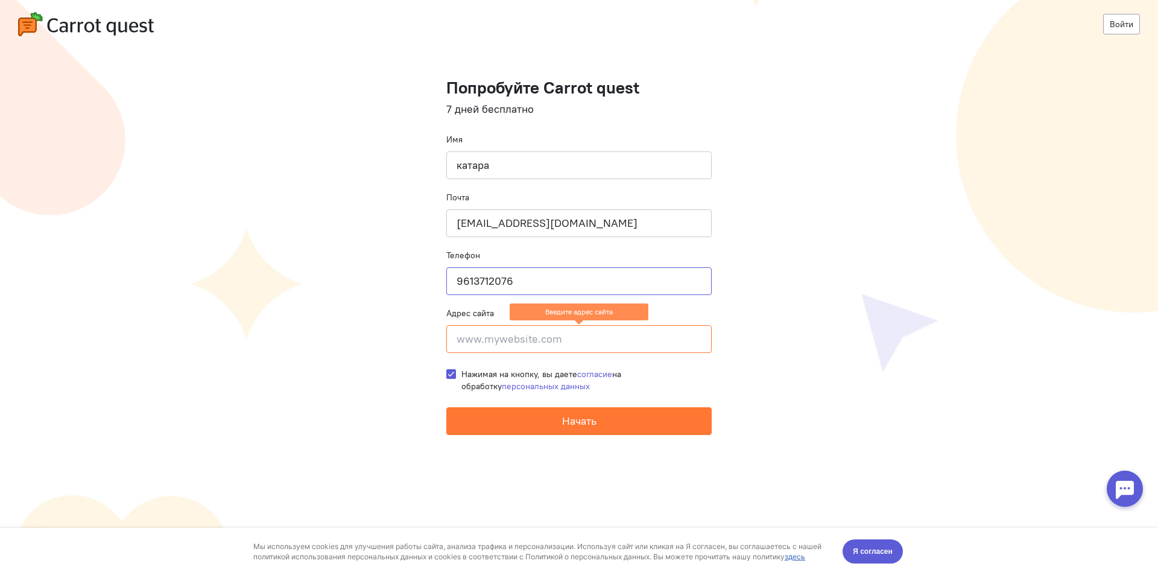 The height and width of the screenshot is (575, 1158). I want to click on a: здесь, so click(795, 28).